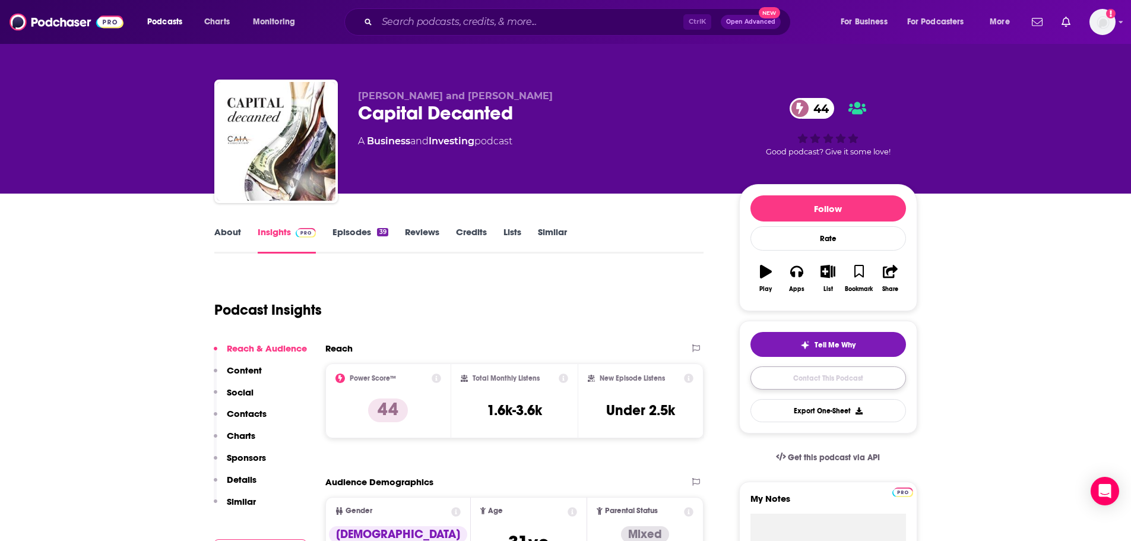 The image size is (1131, 541). What do you see at coordinates (66, 22) in the screenshot?
I see `img: Podchaser - Follow, Share and Rate Podcasts` at bounding box center [66, 22].